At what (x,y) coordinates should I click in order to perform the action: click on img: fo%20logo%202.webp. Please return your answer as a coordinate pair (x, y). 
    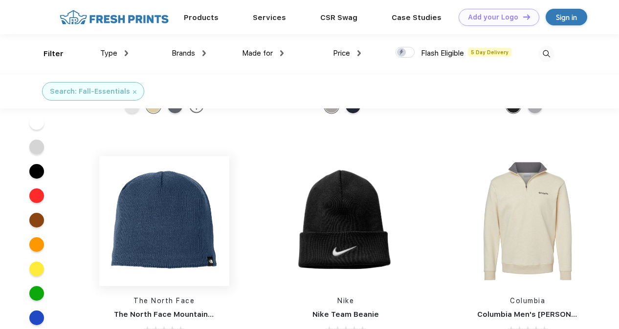
    Looking at the image, I should click on (114, 17).